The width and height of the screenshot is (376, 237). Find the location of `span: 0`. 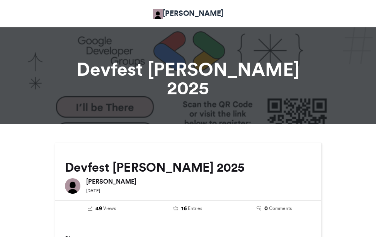

span: 0 is located at coordinates (266, 209).